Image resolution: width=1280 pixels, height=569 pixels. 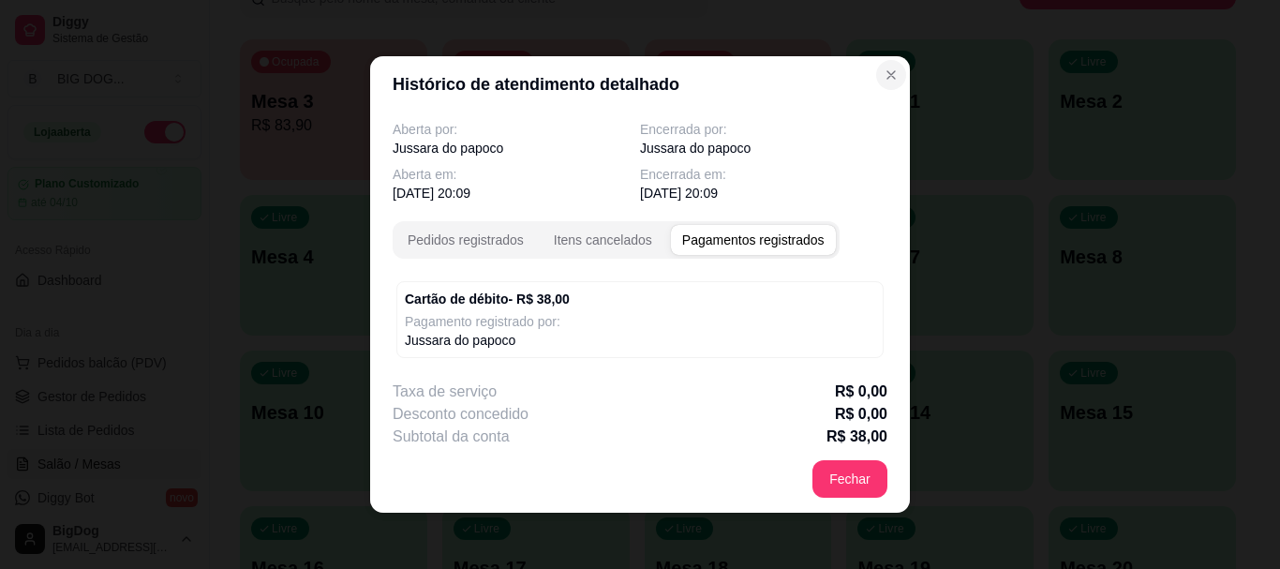 What do you see at coordinates (891, 75) in the screenshot?
I see `button: Close` at bounding box center [891, 75].